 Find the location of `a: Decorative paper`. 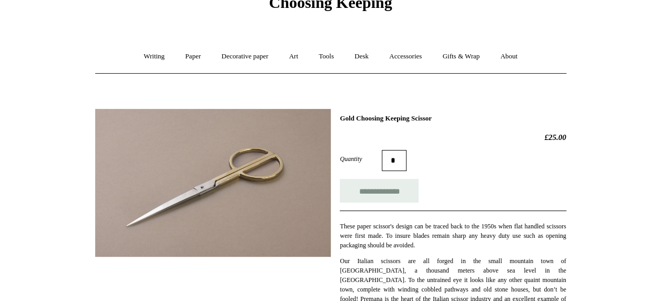

a: Decorative paper is located at coordinates (245, 56).